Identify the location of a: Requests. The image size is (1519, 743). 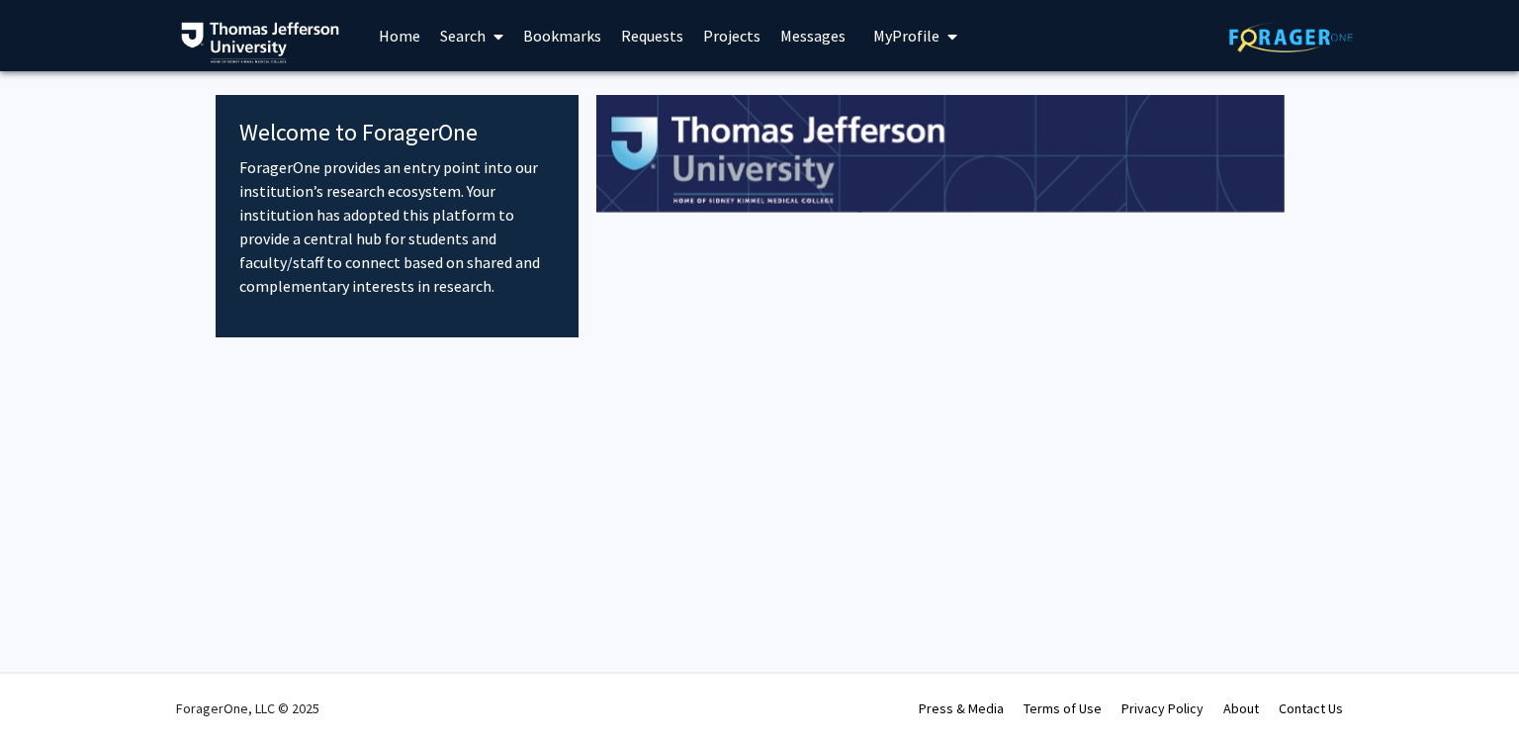
(652, 36).